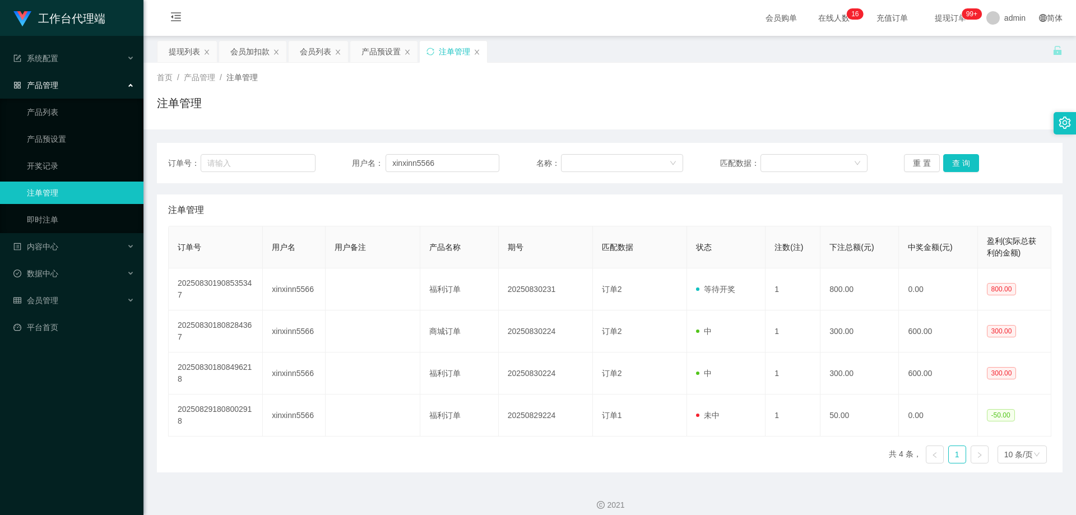 Image resolution: width=1076 pixels, height=515 pixels. What do you see at coordinates (81, 166) in the screenshot?
I see `a: 开奖记录` at bounding box center [81, 166].